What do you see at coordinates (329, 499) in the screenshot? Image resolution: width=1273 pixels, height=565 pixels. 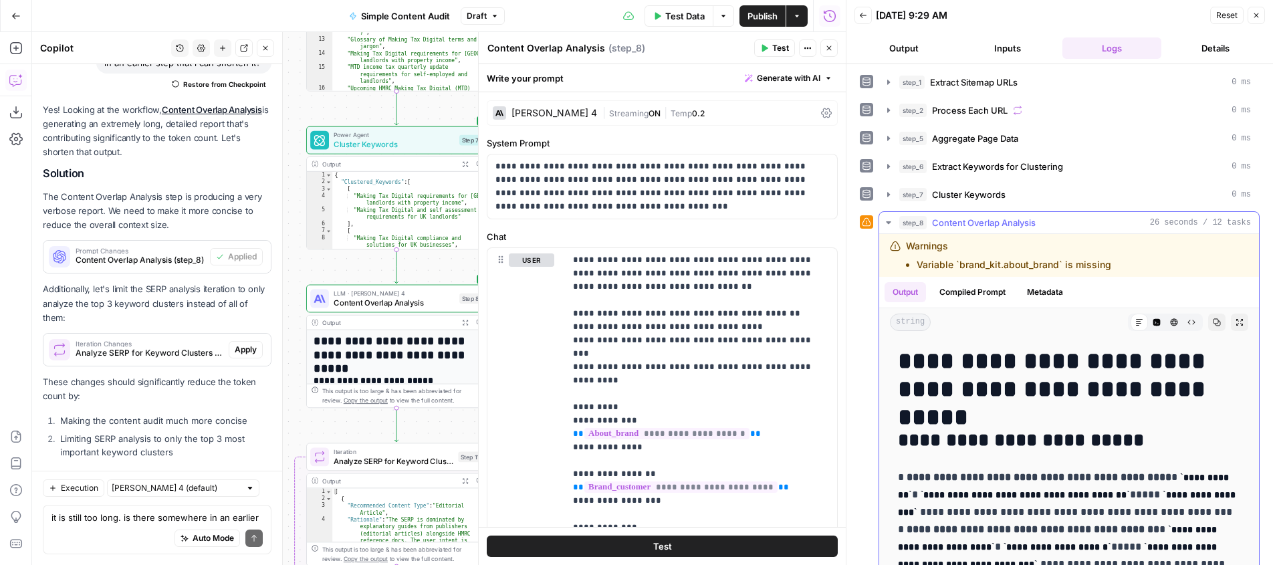 I see `span: Toggle code folding, rows 2 through 15` at bounding box center [329, 499].